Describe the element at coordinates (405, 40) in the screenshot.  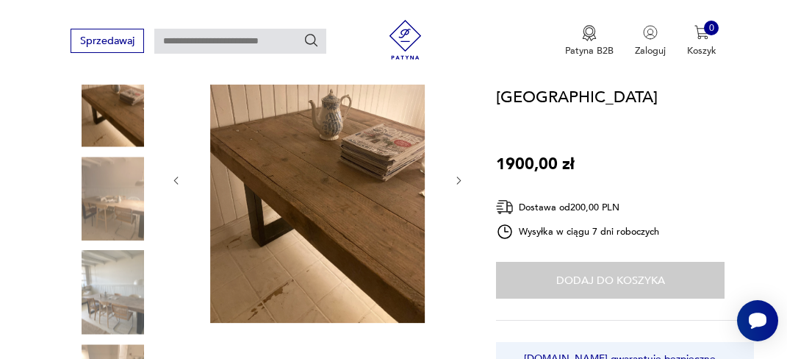
I see `img: Patyna - sklep z meblami i dekoracjami vintage` at that location.